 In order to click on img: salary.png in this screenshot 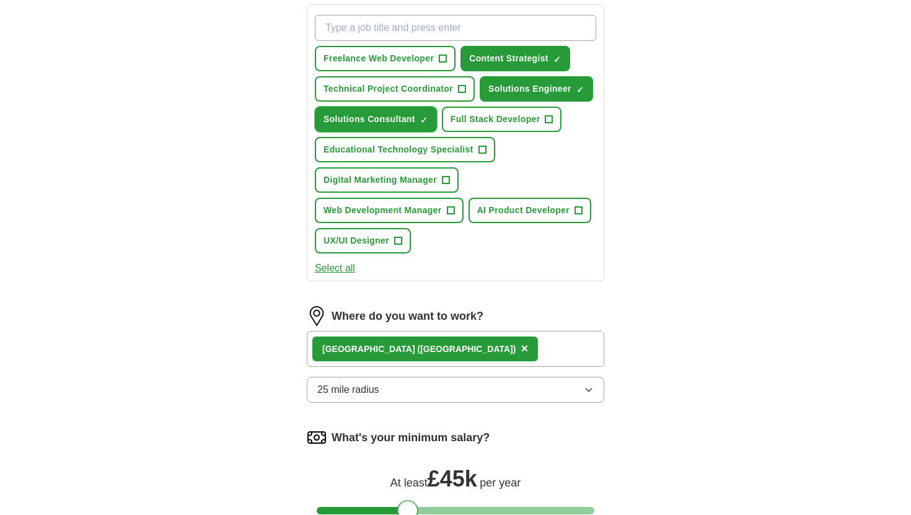, I will do `click(317, 438)`.